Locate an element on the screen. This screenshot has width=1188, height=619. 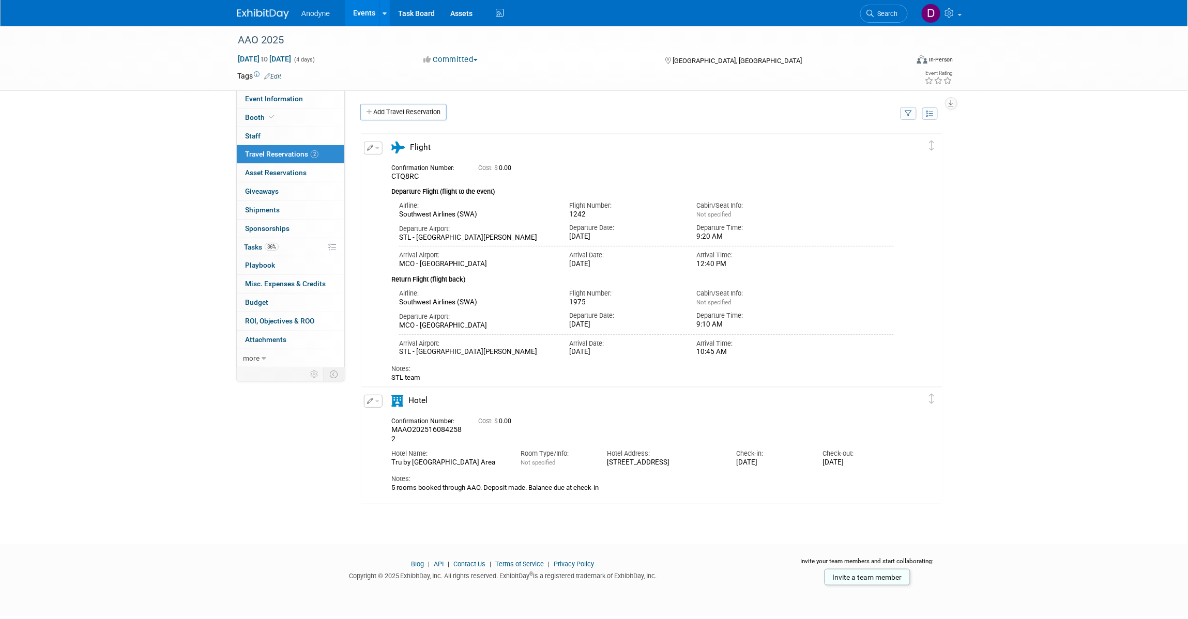
span: Playbook is located at coordinates (260, 265).